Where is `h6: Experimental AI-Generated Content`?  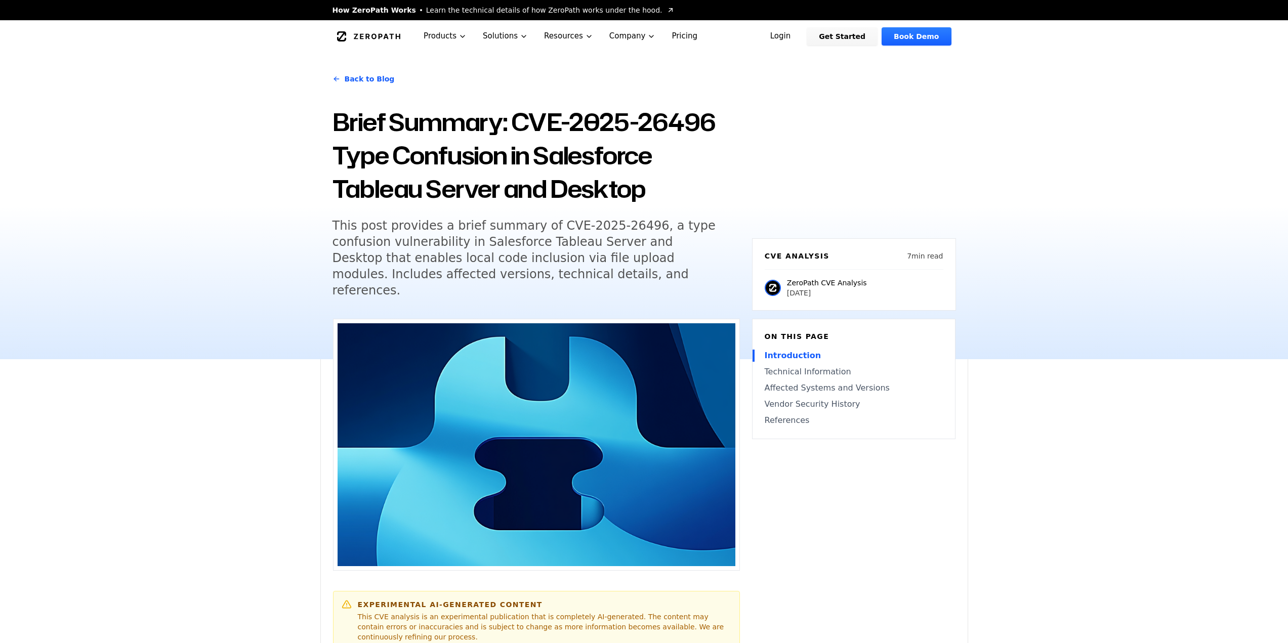
h6: Experimental AI-Generated Content is located at coordinates (545, 605).